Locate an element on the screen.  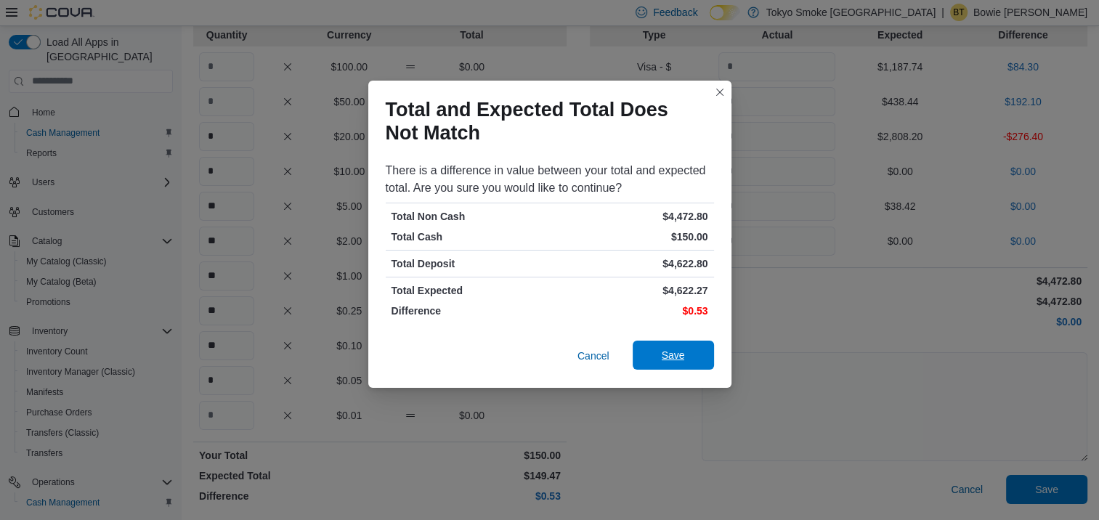
button: Save is located at coordinates (673, 355).